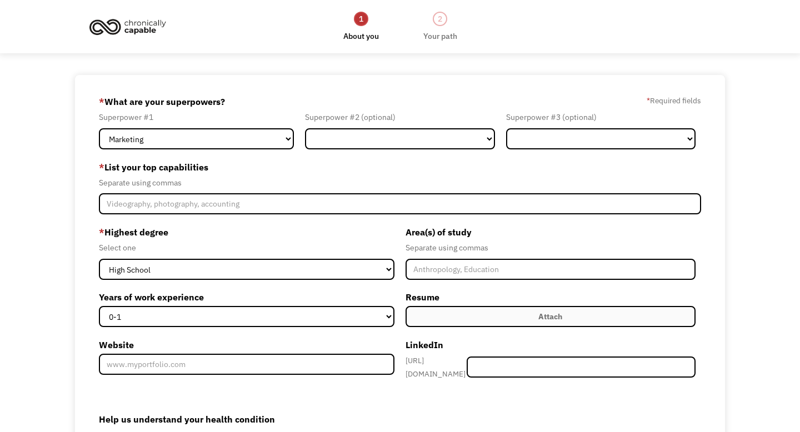 The image size is (800, 432). What do you see at coordinates (551, 317) in the screenshot?
I see `label: Attach` at bounding box center [551, 317].